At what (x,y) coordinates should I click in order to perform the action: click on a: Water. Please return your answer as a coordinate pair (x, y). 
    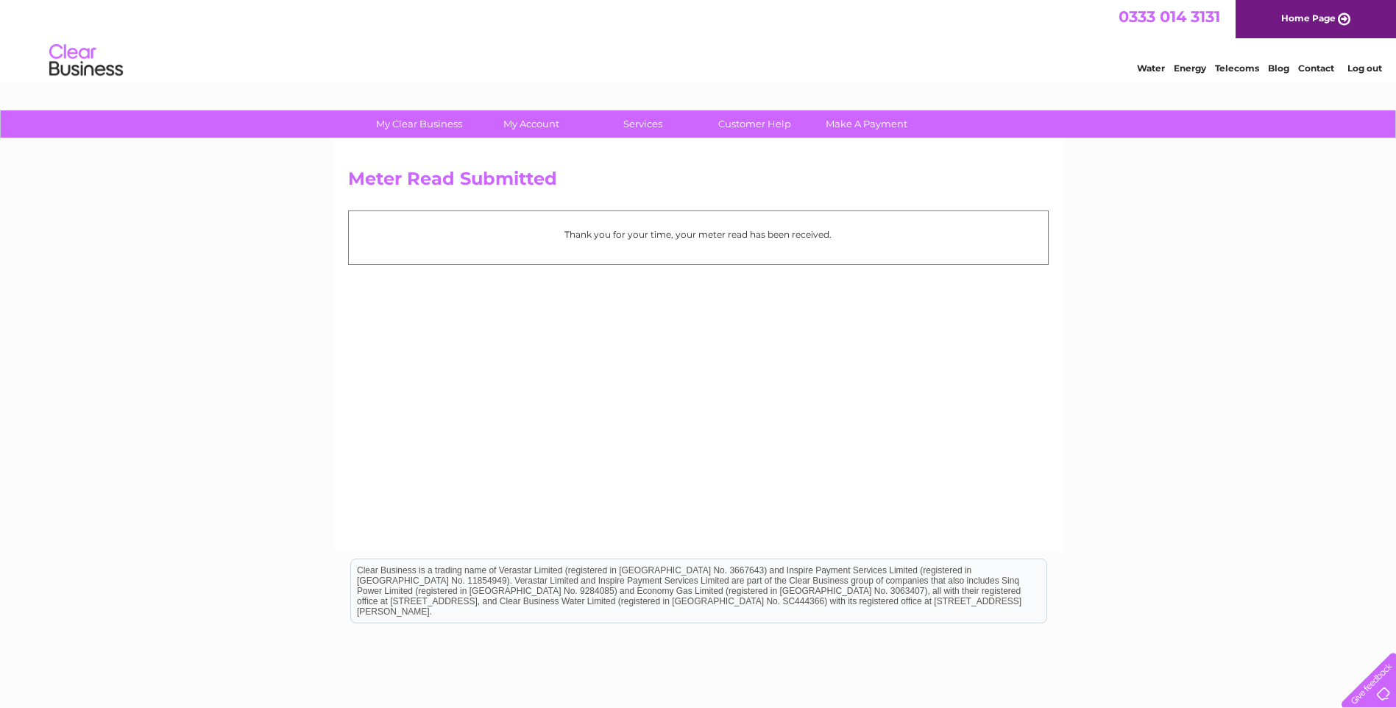
    Looking at the image, I should click on (1151, 68).